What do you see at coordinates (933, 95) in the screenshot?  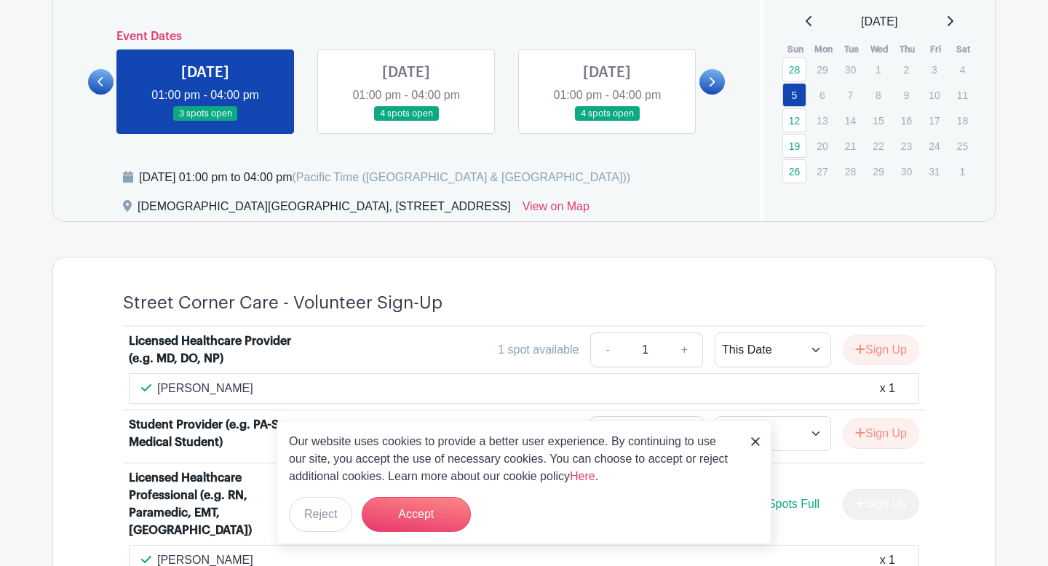 I see `p: 10` at bounding box center [933, 95].